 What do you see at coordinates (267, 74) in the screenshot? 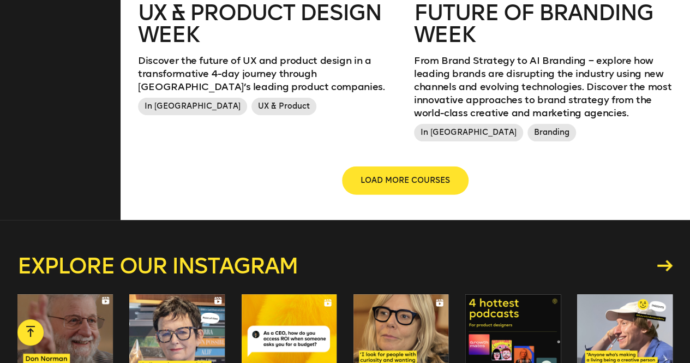
I see `p: Discover the future of UX and product design in a transformative 4-day journey through [GEOGRAPHI...` at bounding box center [267, 74].